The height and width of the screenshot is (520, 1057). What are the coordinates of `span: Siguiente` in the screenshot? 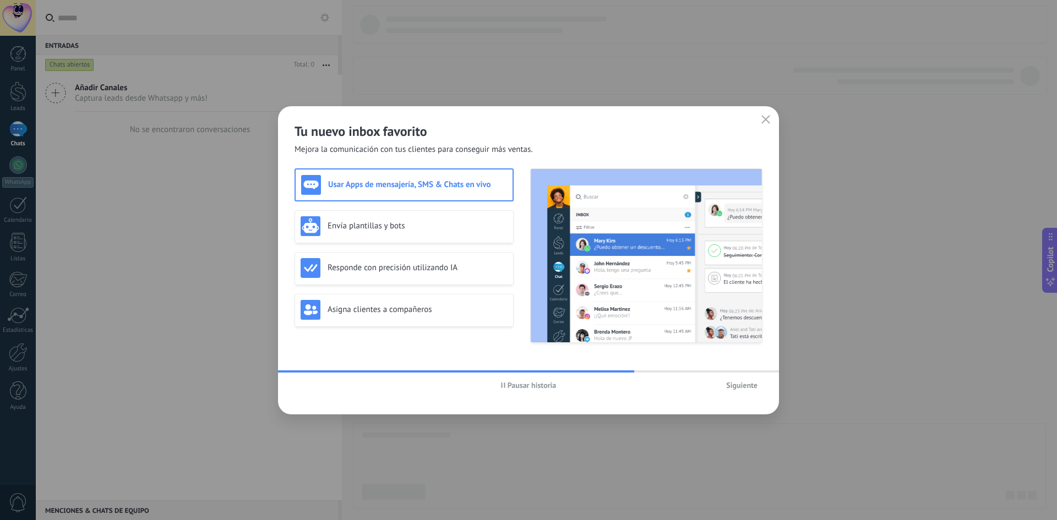 It's located at (742, 386).